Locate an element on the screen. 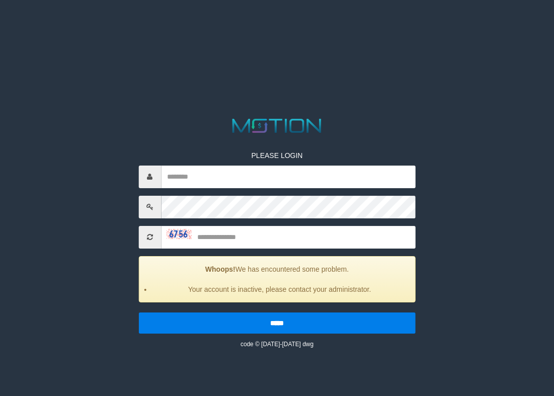 This screenshot has height=396, width=554. li: Your account is inactive, please contact your administrator. is located at coordinates (279, 290).